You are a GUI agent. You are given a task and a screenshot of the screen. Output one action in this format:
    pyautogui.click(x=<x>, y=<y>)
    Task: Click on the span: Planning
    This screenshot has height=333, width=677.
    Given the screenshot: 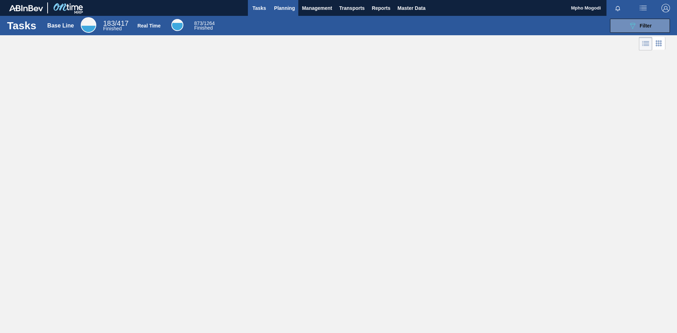 What is the action you would take?
    pyautogui.click(x=284, y=8)
    